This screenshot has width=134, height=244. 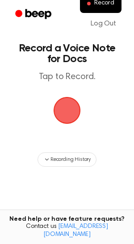 I want to click on a: Log Out, so click(x=103, y=24).